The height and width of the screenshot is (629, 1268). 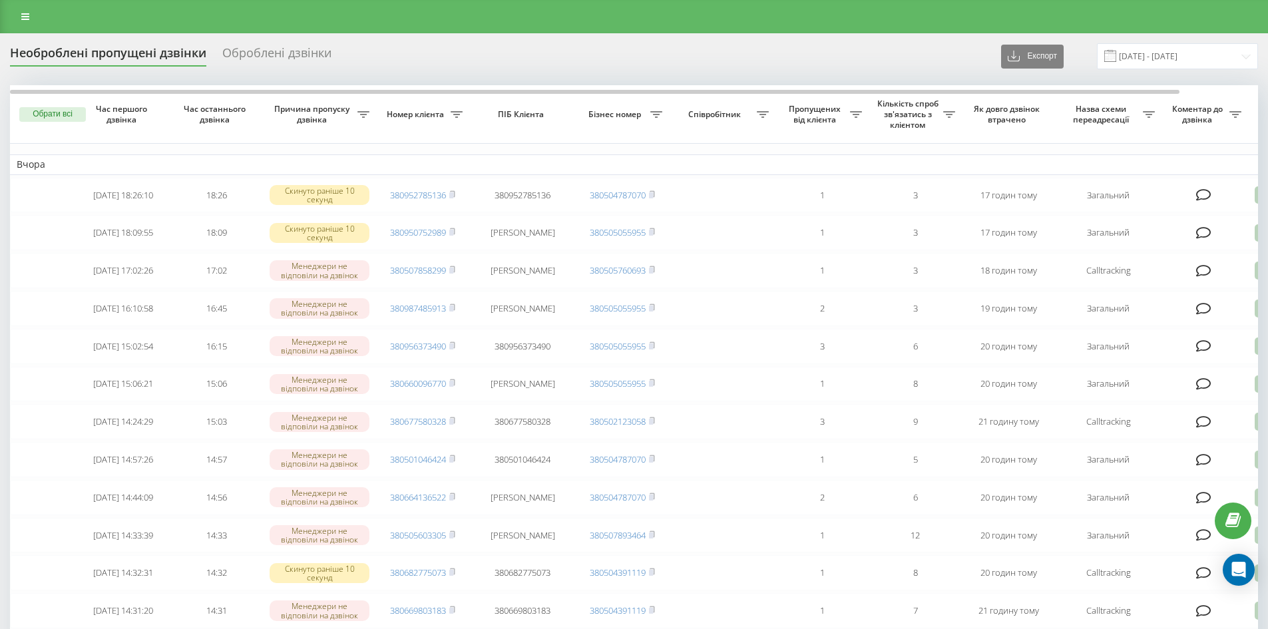 What do you see at coordinates (915, 459) in the screenshot?
I see `td: 5` at bounding box center [915, 459].